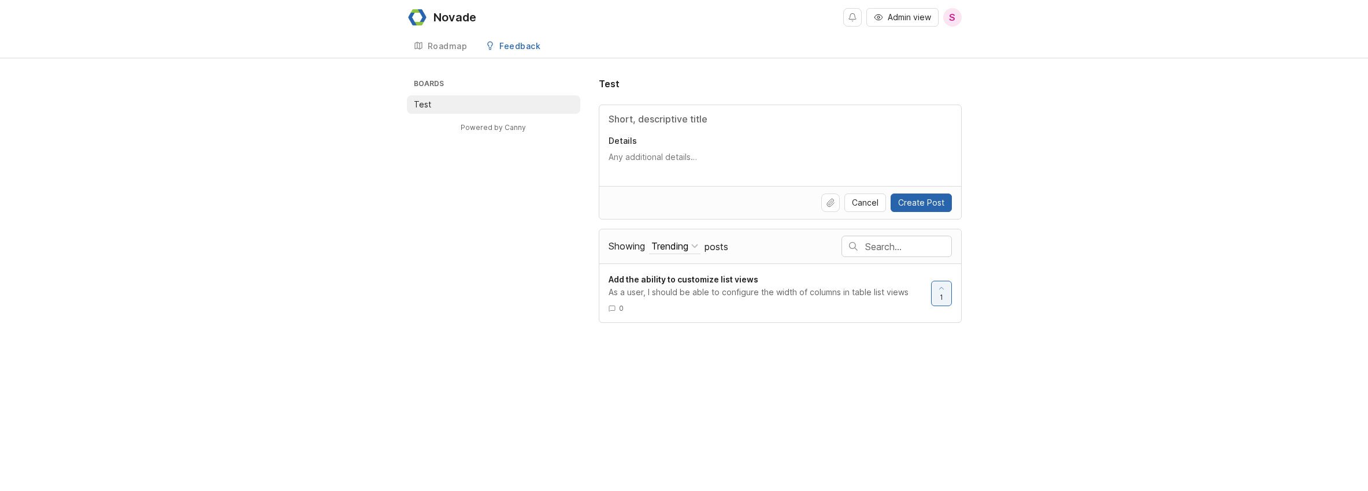 This screenshot has width=1368, height=491. Describe the element at coordinates (865, 203) in the screenshot. I see `button: Cancel` at that location.